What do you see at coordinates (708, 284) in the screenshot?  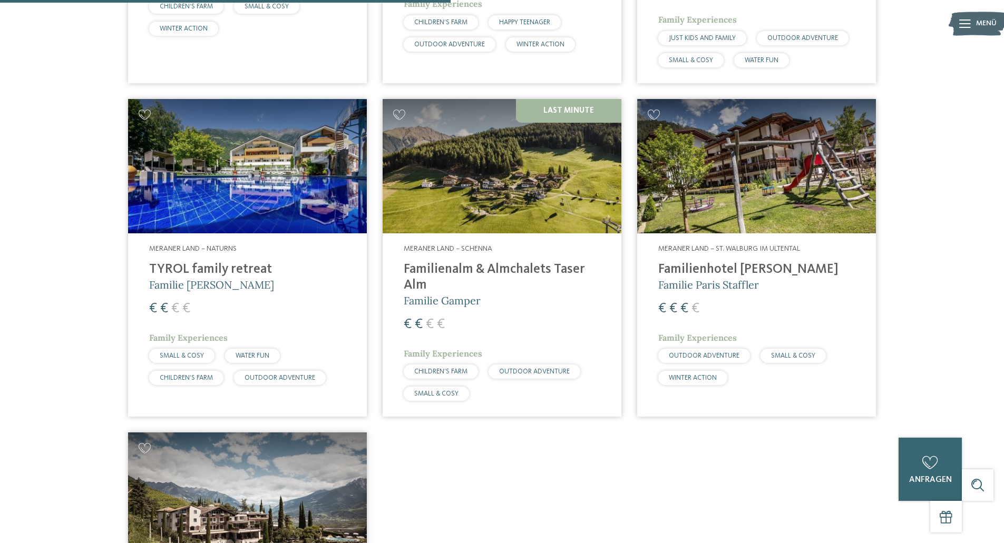 I see `span: Familie Paris Staffler` at bounding box center [708, 284].